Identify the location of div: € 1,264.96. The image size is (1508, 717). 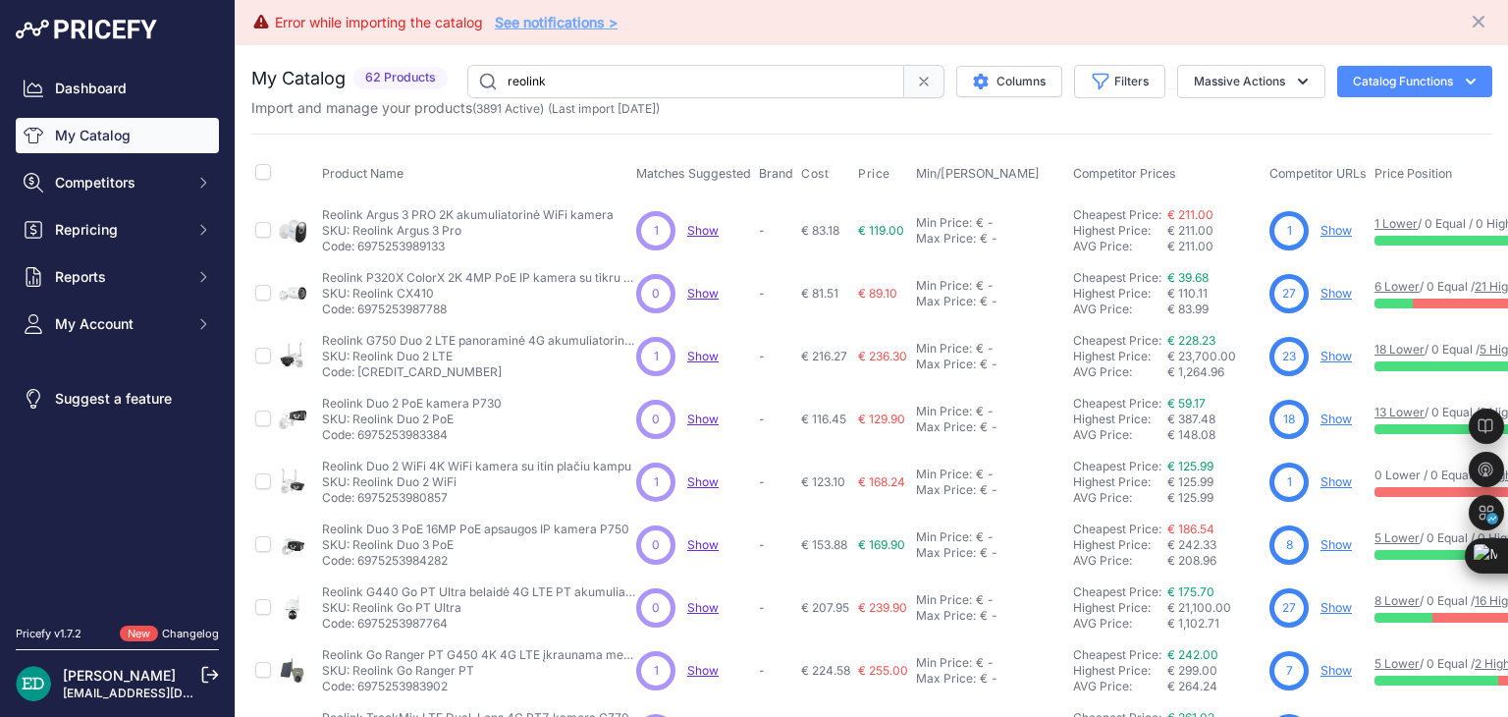
(1215, 372).